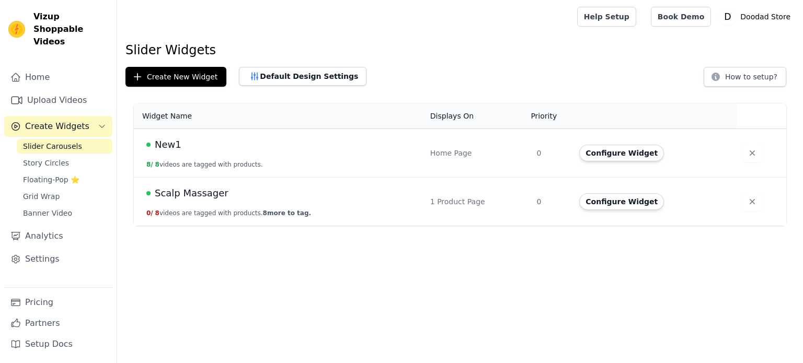  I want to click on span: Banner Video, so click(48, 213).